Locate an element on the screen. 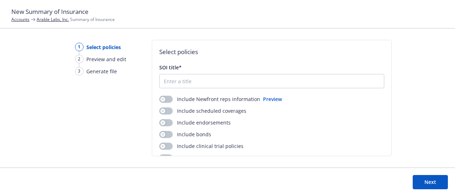 This screenshot has width=455, height=196. span: Generate file is located at coordinates (102, 71).